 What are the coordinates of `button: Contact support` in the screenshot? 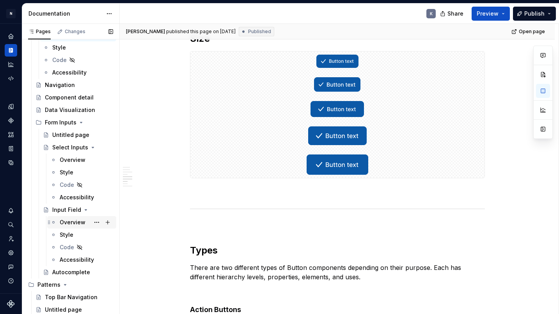 It's located at (11, 267).